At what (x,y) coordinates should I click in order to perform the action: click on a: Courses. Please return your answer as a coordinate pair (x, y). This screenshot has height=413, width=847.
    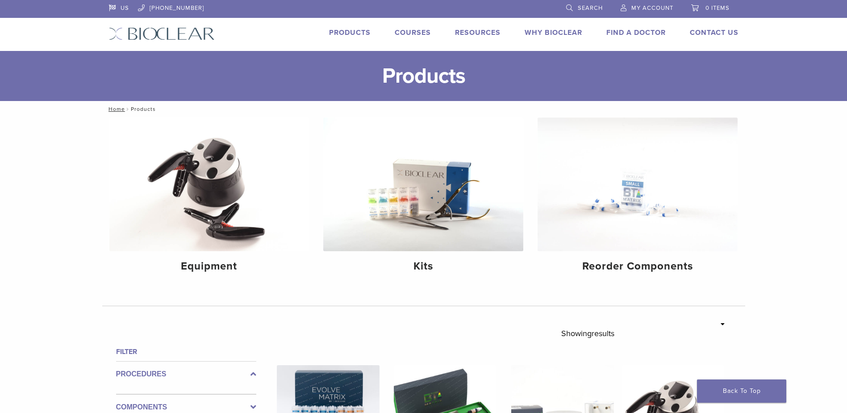
    Looking at the image, I should click on (413, 33).